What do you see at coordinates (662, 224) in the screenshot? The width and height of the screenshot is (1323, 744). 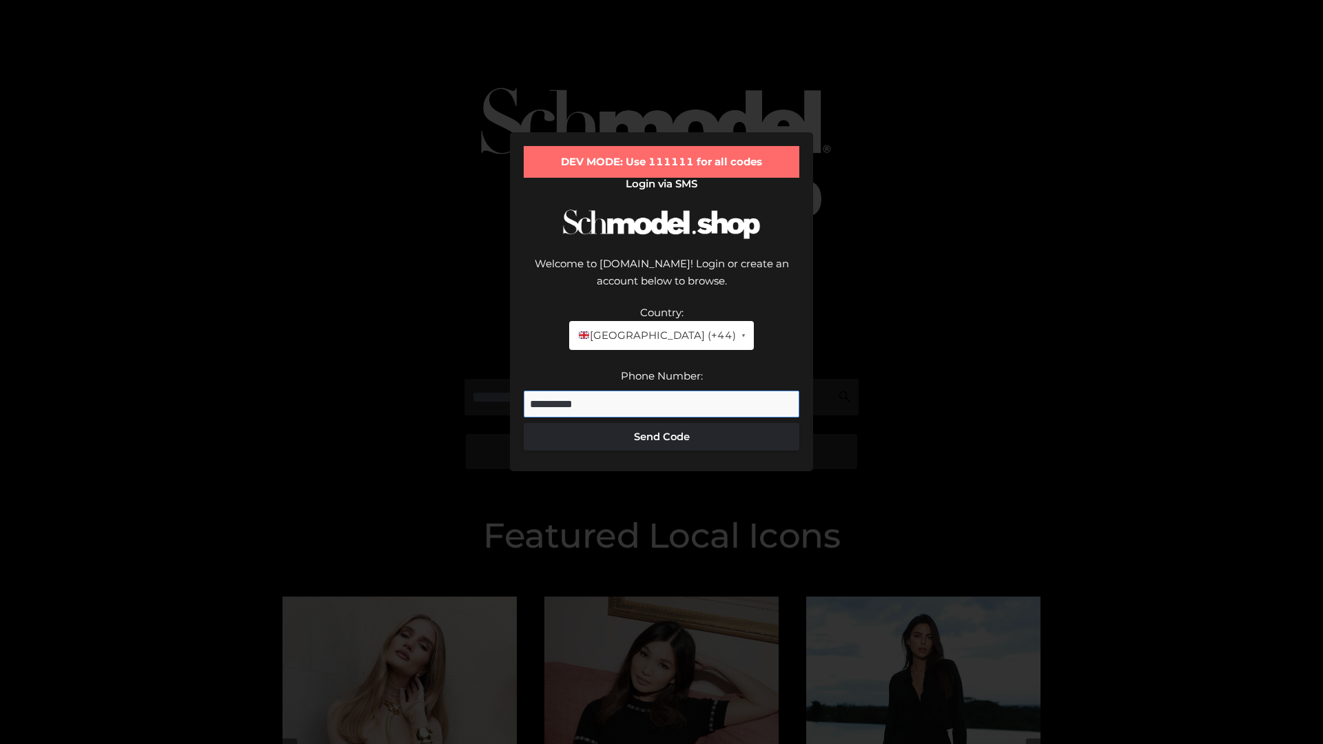 I see `img: Schmodel Logo` at bounding box center [662, 224].